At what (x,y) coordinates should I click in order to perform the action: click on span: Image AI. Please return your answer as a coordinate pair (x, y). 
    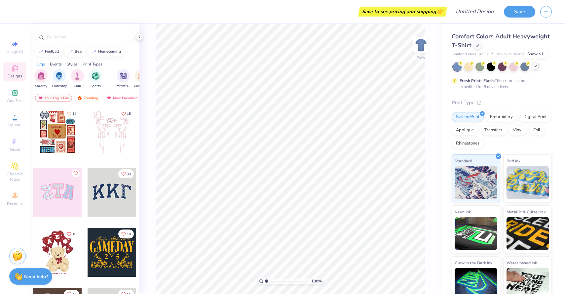
    Looking at the image, I should click on (15, 52).